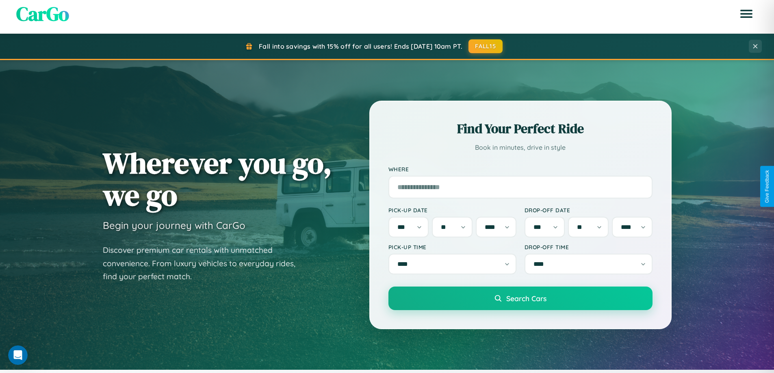 Image resolution: width=774 pixels, height=373 pixels. What do you see at coordinates (521, 169) in the screenshot?
I see `label: Where` at bounding box center [521, 169].